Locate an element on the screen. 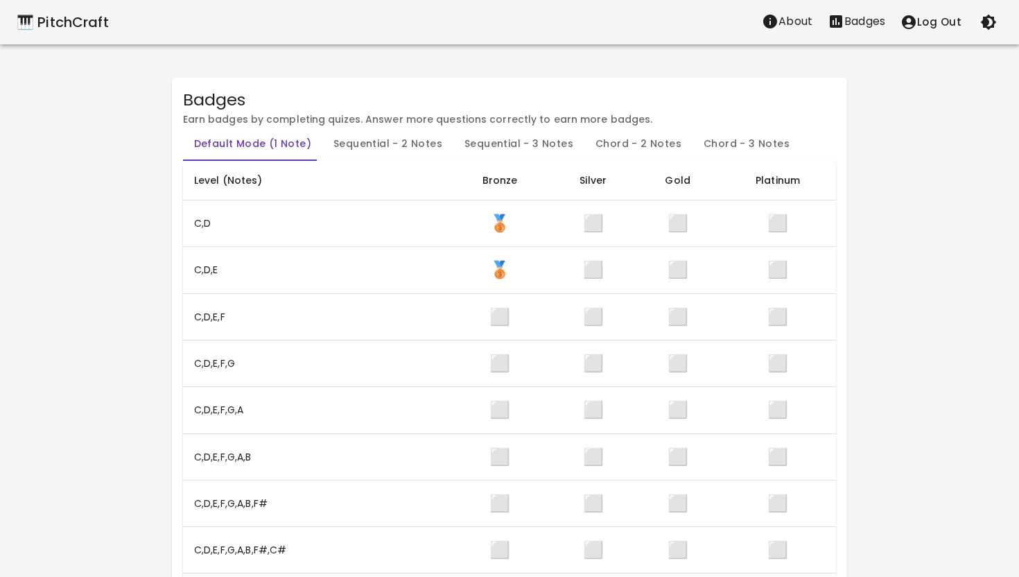  button: About is located at coordinates (787, 21).